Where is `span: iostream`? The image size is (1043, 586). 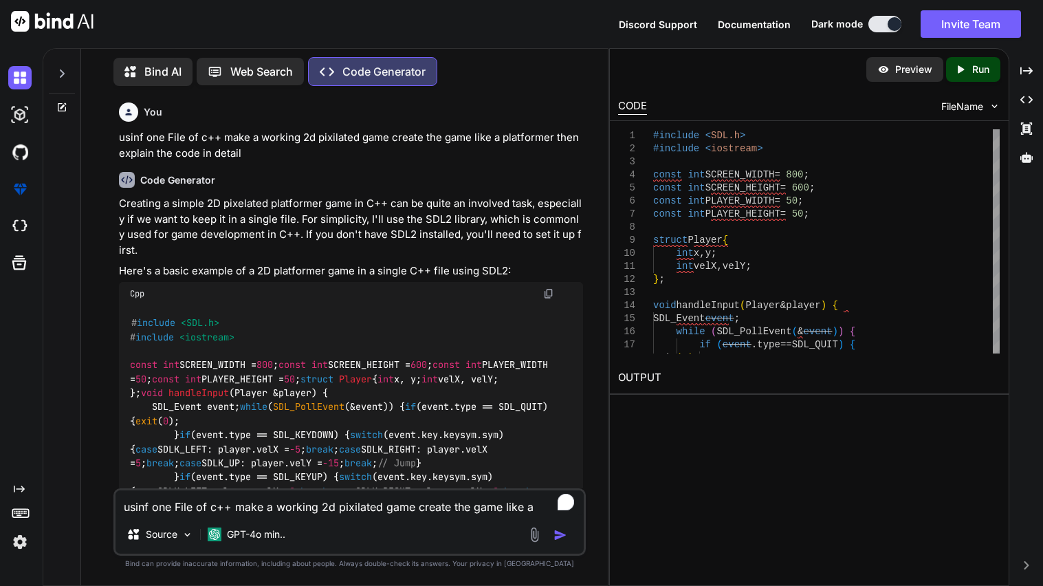
span: iostream is located at coordinates (733, 148).